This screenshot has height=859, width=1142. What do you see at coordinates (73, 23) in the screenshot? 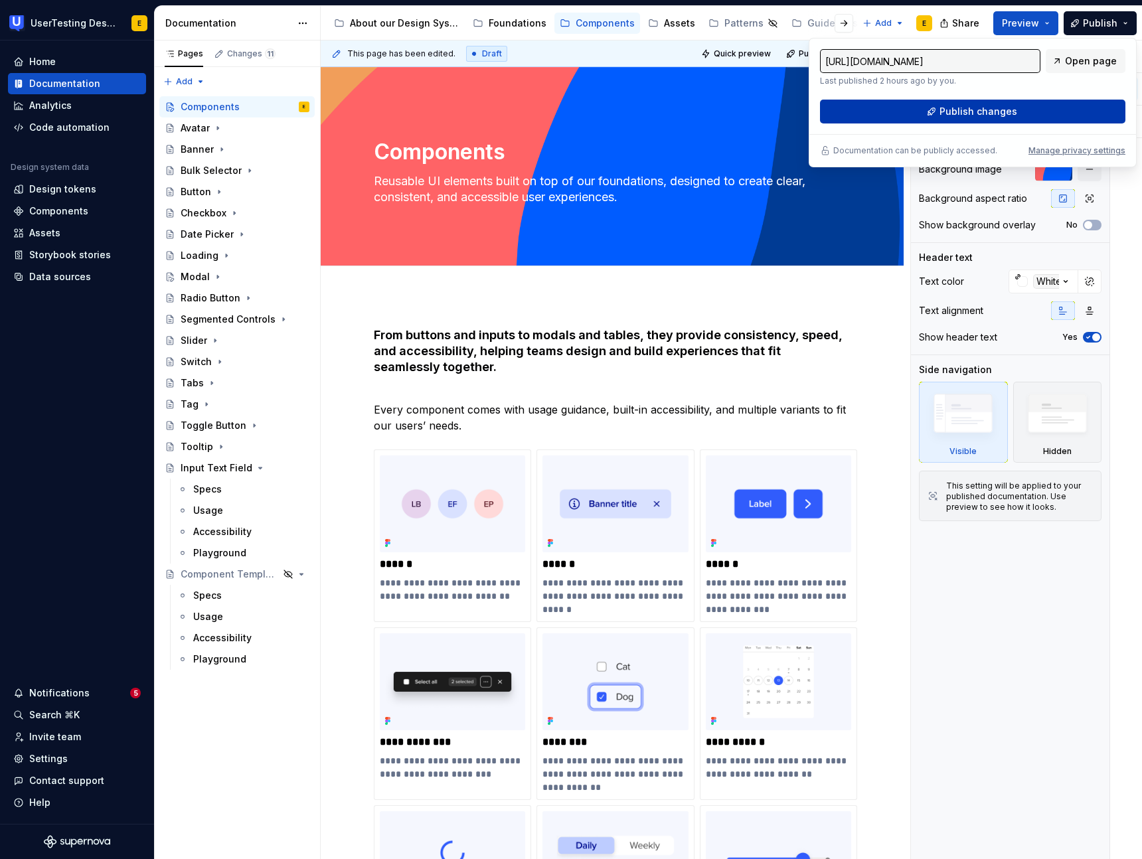
I see `div: UserTesting Design System` at bounding box center [73, 23].